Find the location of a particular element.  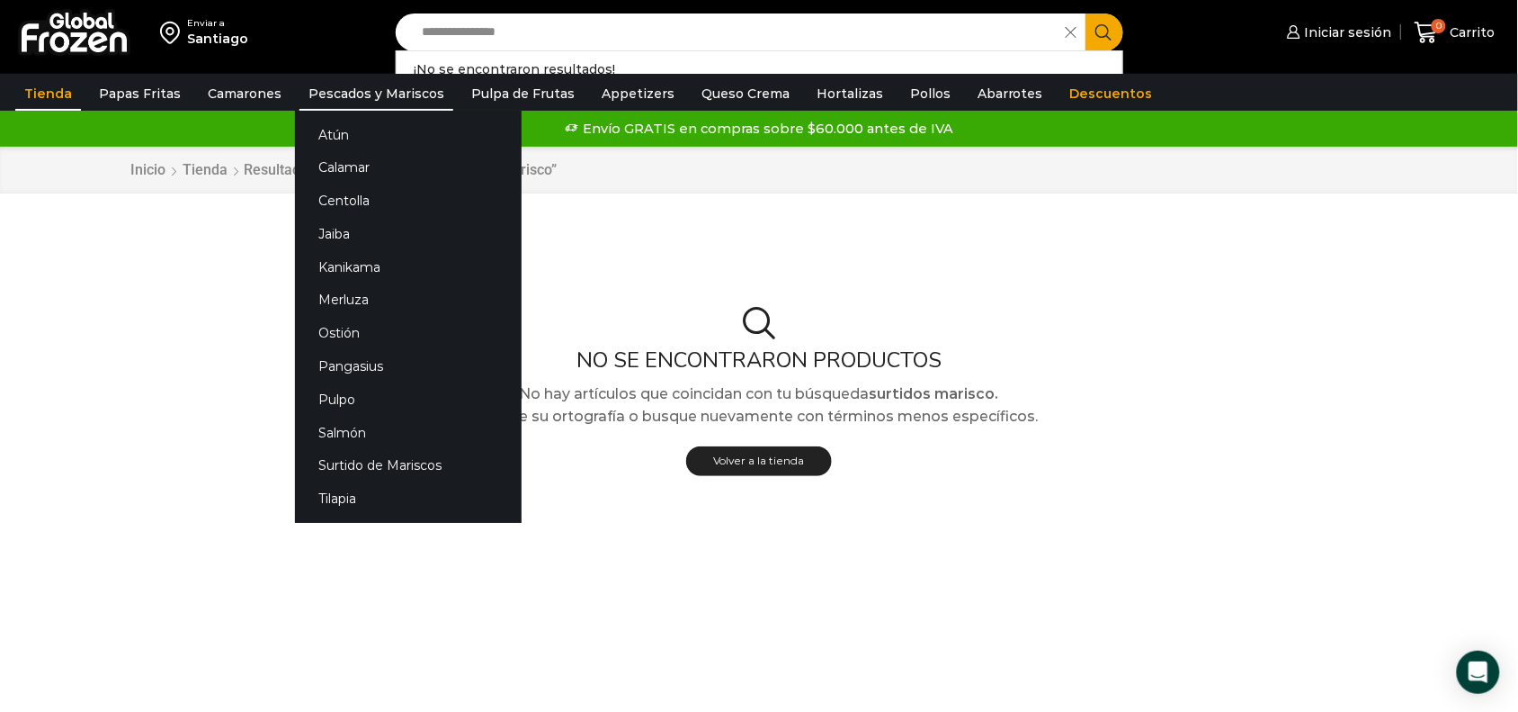

span: Volver a la tienda is located at coordinates (759, 460).